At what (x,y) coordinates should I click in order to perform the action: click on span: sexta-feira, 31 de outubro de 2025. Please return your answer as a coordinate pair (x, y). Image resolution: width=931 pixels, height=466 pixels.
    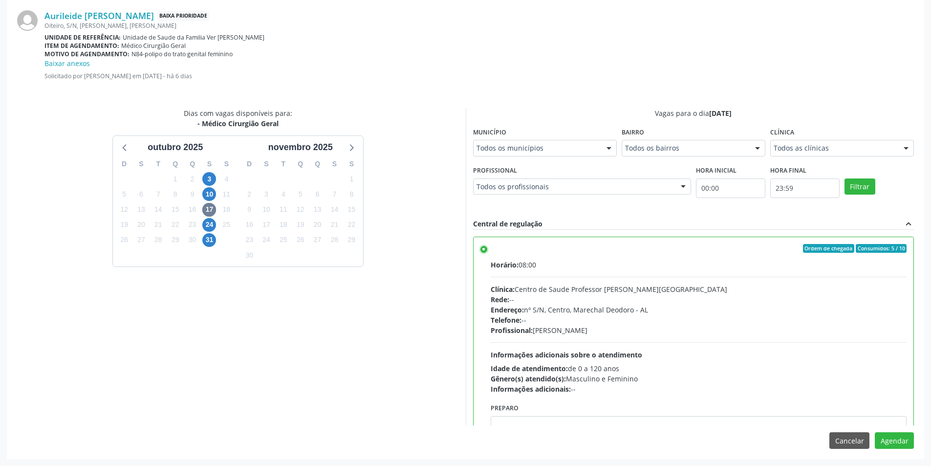
    Looking at the image, I should click on (209, 240).